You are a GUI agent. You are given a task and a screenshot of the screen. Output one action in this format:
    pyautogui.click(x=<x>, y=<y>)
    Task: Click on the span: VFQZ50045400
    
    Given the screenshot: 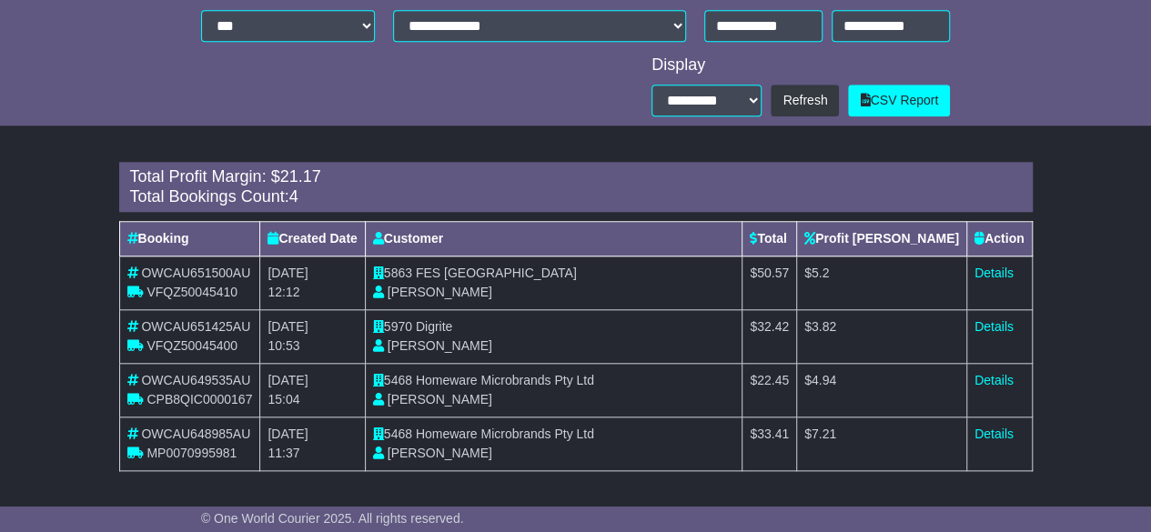 What is the action you would take?
    pyautogui.click(x=192, y=346)
    